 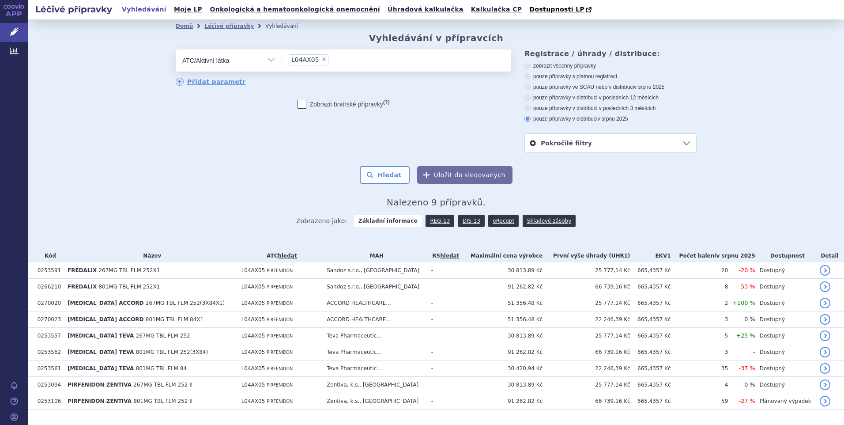 What do you see at coordinates (129, 287) in the screenshot?
I see `span: 801MG TBL FLM 252X1` at bounding box center [129, 287].